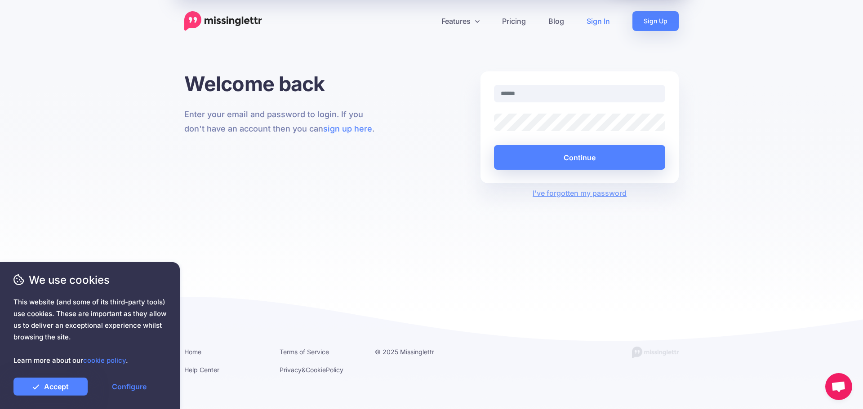  I want to click on a: I've forgotten my password, so click(579, 193).